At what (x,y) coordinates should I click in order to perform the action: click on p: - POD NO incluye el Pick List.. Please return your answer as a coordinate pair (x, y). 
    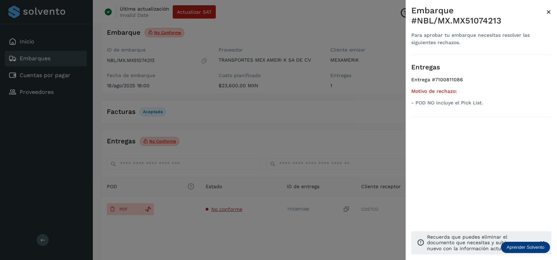
    Looking at the image, I should click on (481, 103).